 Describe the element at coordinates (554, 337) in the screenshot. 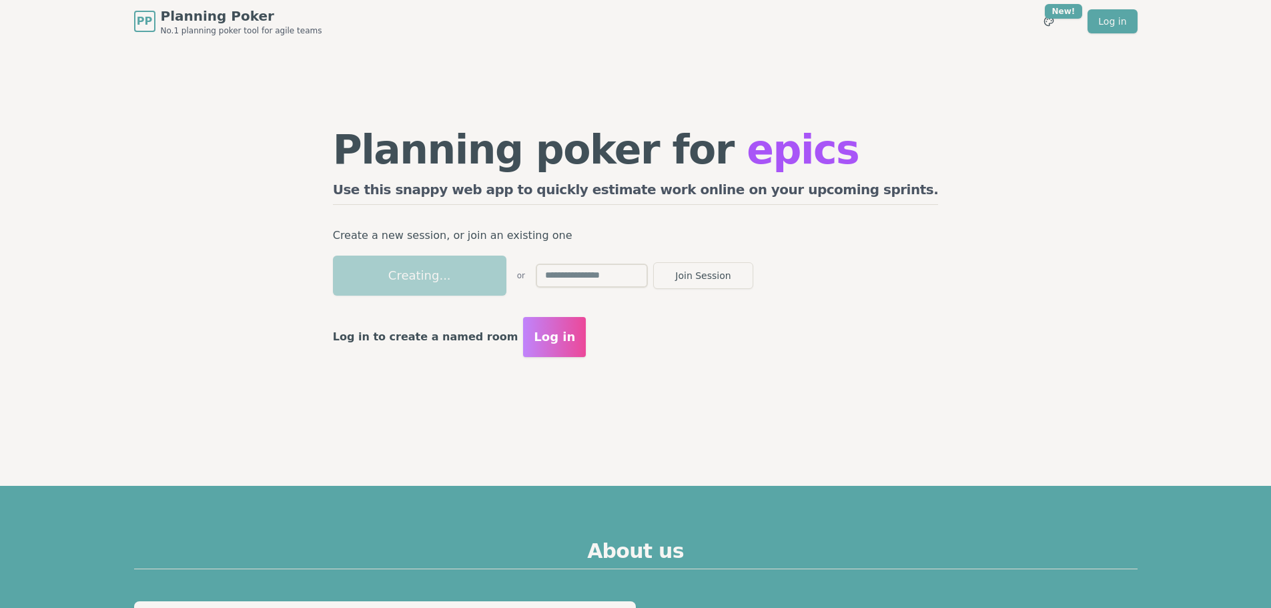

I see `span: Log in` at that location.